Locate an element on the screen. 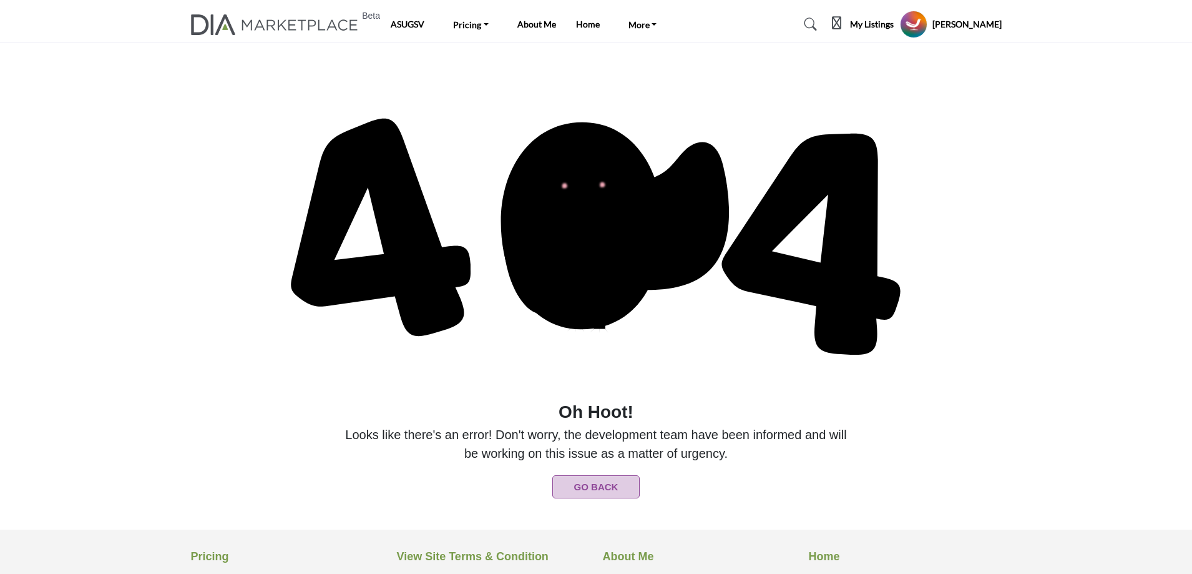 The height and width of the screenshot is (574, 1192). div: My Listings is located at coordinates (862, 24).